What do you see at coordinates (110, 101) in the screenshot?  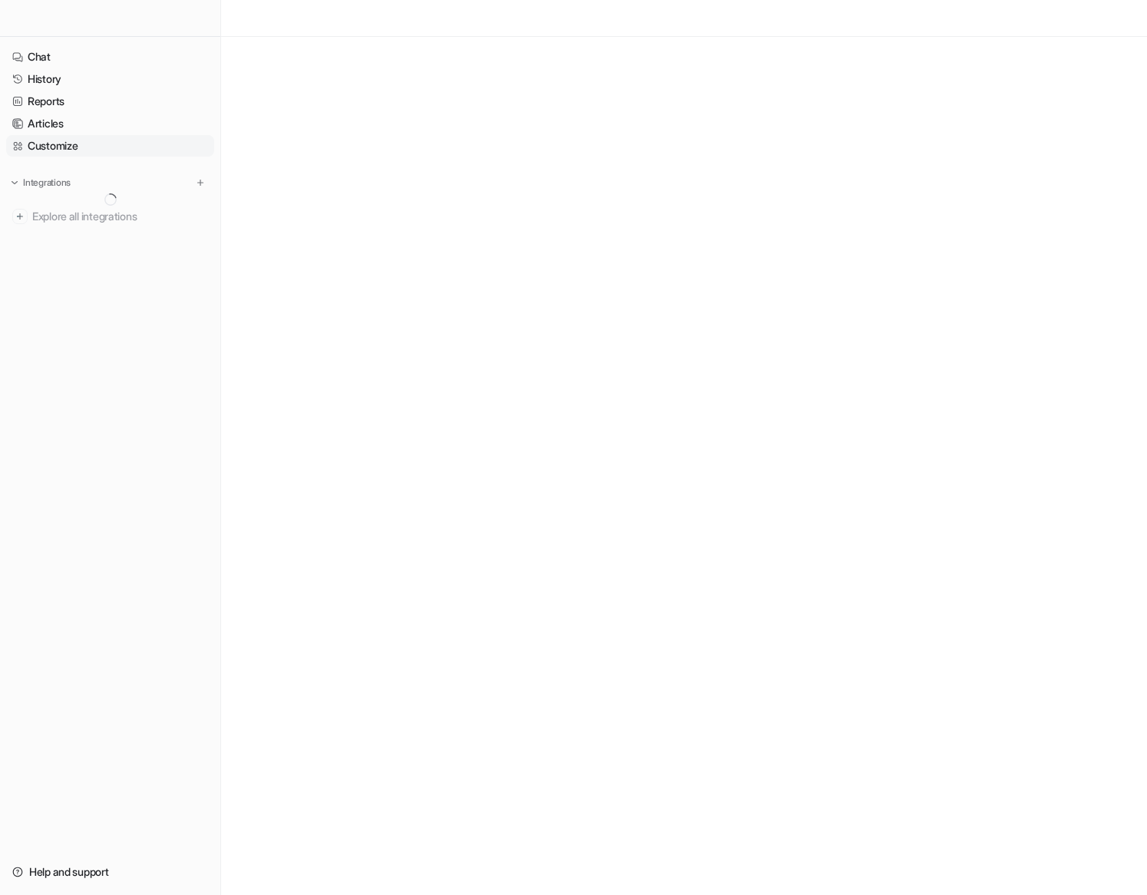 I see `a: Reports` at bounding box center [110, 101].